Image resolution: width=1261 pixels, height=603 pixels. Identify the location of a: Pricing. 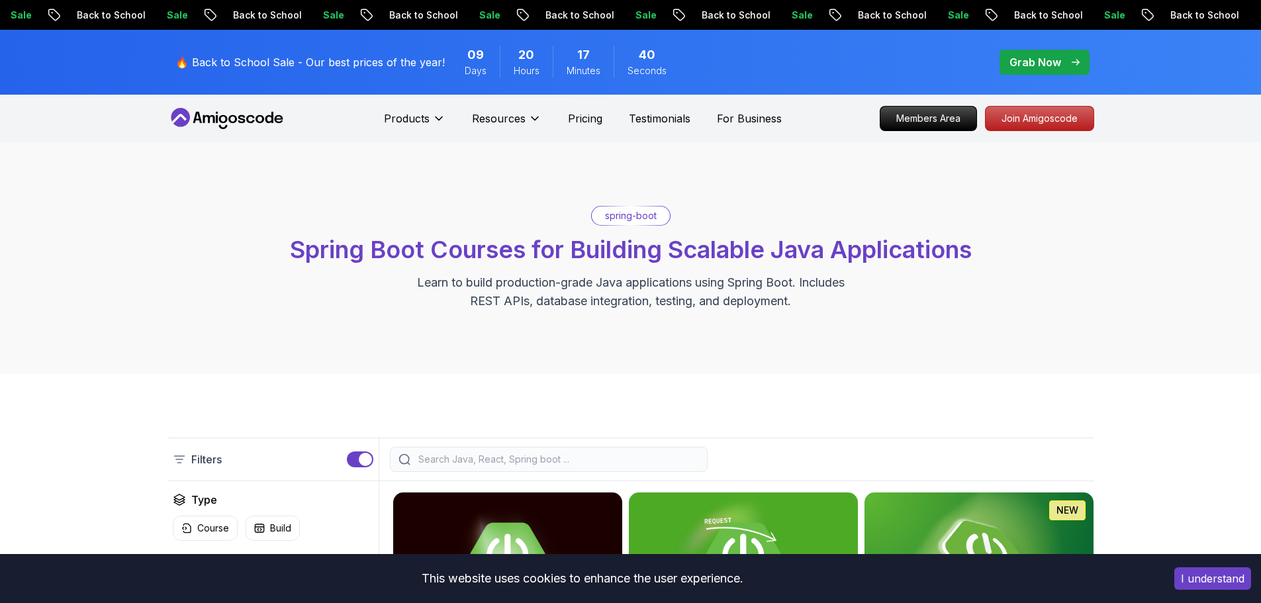
(585, 118).